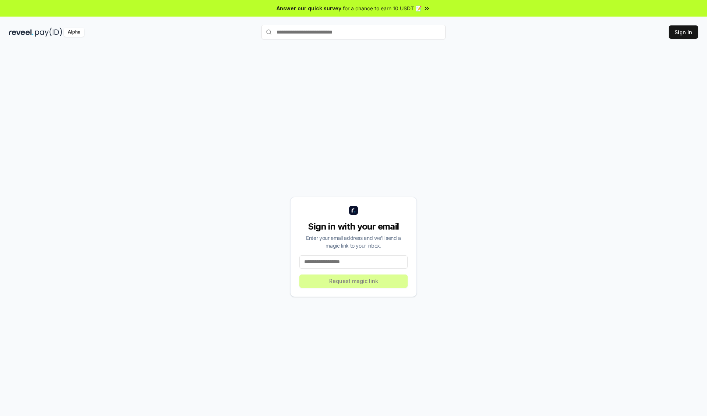 This screenshot has height=416, width=707. What do you see at coordinates (683, 32) in the screenshot?
I see `button: Sign In` at bounding box center [683, 32].